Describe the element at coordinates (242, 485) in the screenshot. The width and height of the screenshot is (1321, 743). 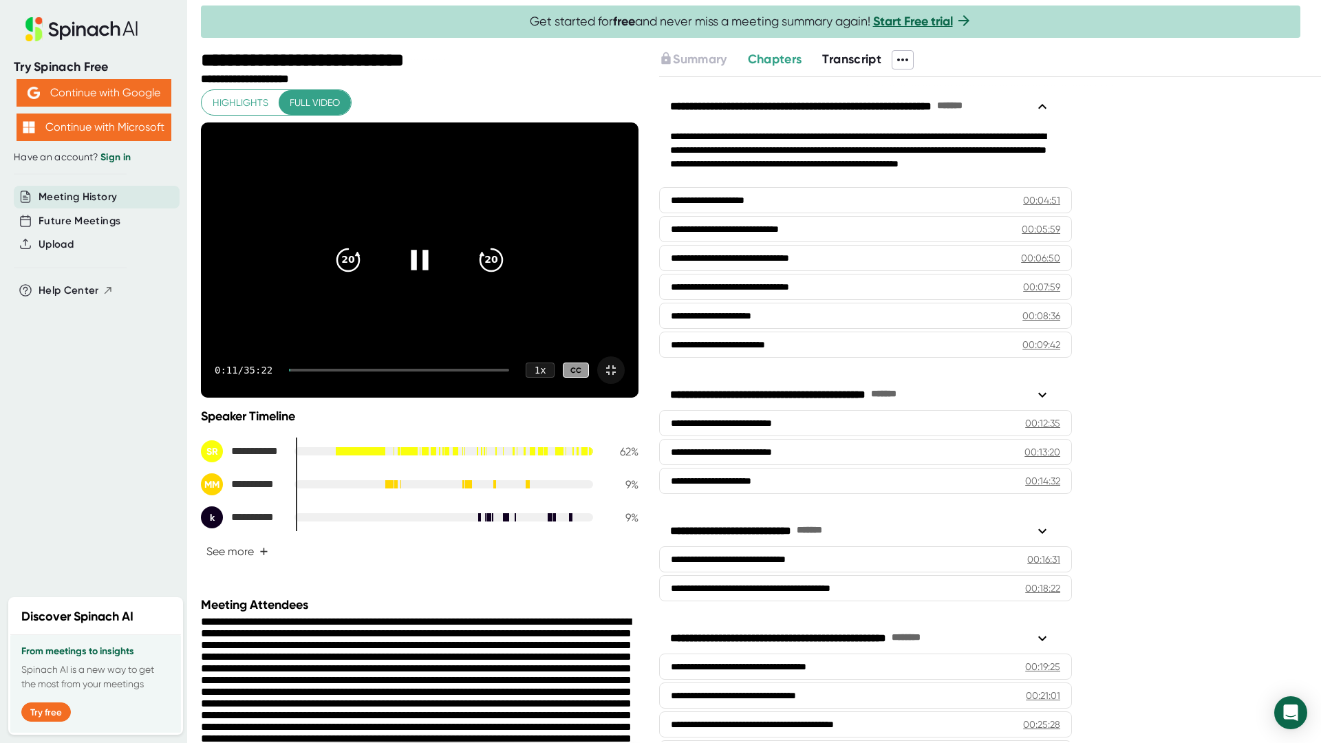
I see `div: Max Morton` at that location.